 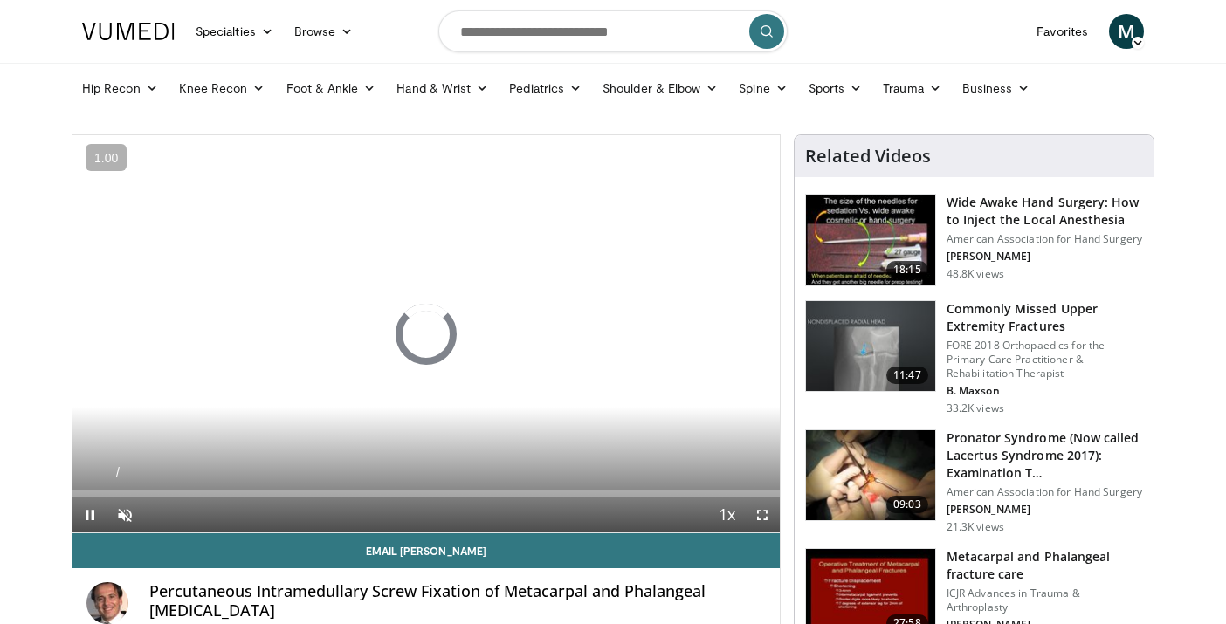 I want to click on button: Fullscreen, so click(x=762, y=515).